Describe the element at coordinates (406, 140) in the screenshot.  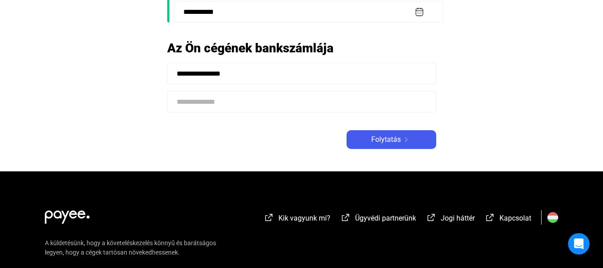
I see `img: arrow-right-white` at that location.